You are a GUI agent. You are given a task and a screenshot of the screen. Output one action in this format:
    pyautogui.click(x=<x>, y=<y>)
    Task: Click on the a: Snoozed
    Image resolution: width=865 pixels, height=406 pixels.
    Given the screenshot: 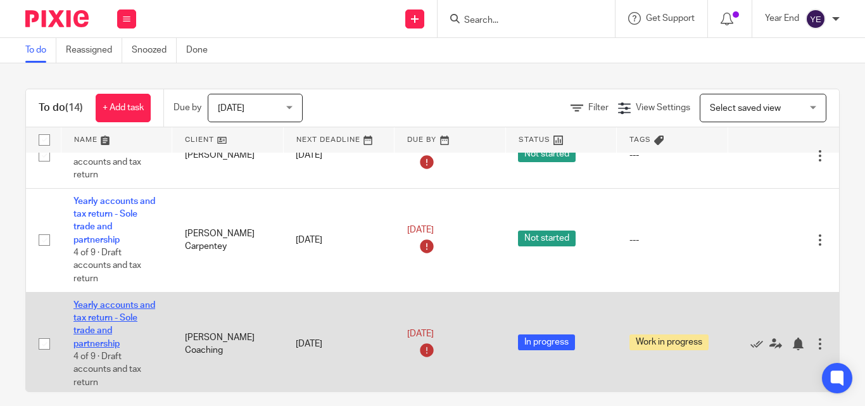 What is the action you would take?
    pyautogui.click(x=154, y=50)
    